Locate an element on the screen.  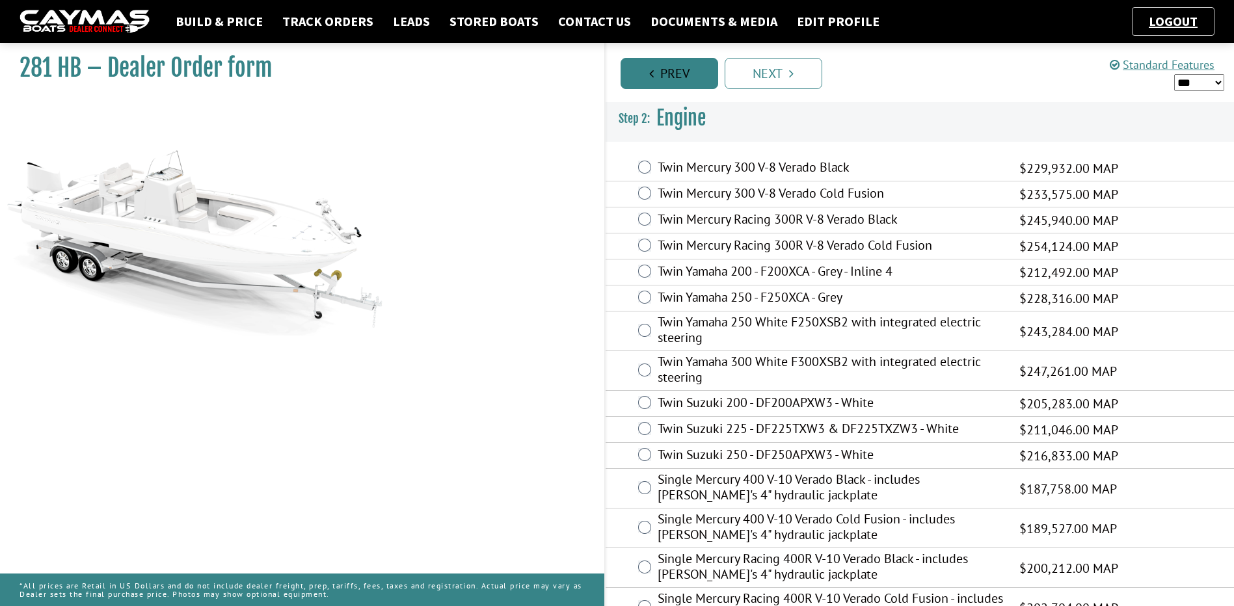
span: $187,758.00 MAP is located at coordinates (1068, 489).